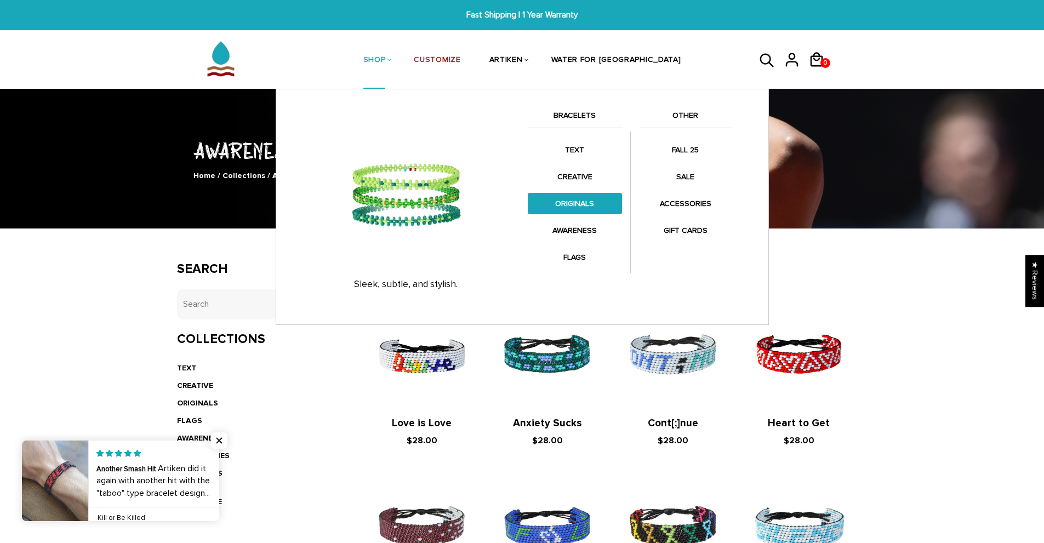 The image size is (1044, 543). Describe the element at coordinates (575, 118) in the screenshot. I see `a: BRACELETS` at that location.